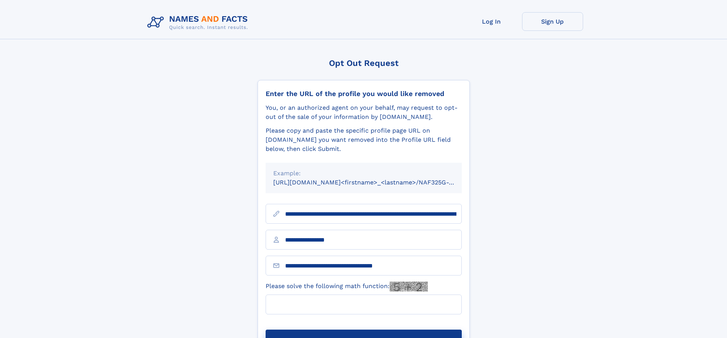 This screenshot has height=338, width=727. I want to click on div: Enter the URL of the profile you would like removed, so click(364, 94).